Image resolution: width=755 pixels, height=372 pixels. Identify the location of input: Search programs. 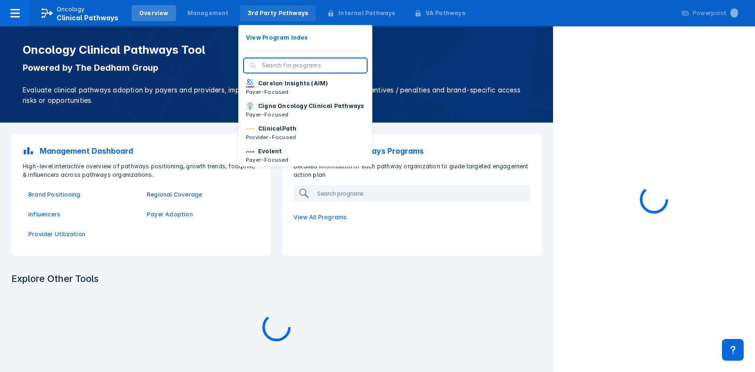
(421, 194).